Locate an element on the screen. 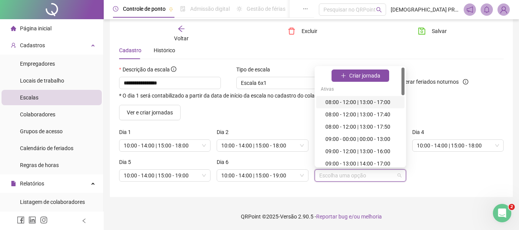  span: Empregadores is located at coordinates (37, 64).